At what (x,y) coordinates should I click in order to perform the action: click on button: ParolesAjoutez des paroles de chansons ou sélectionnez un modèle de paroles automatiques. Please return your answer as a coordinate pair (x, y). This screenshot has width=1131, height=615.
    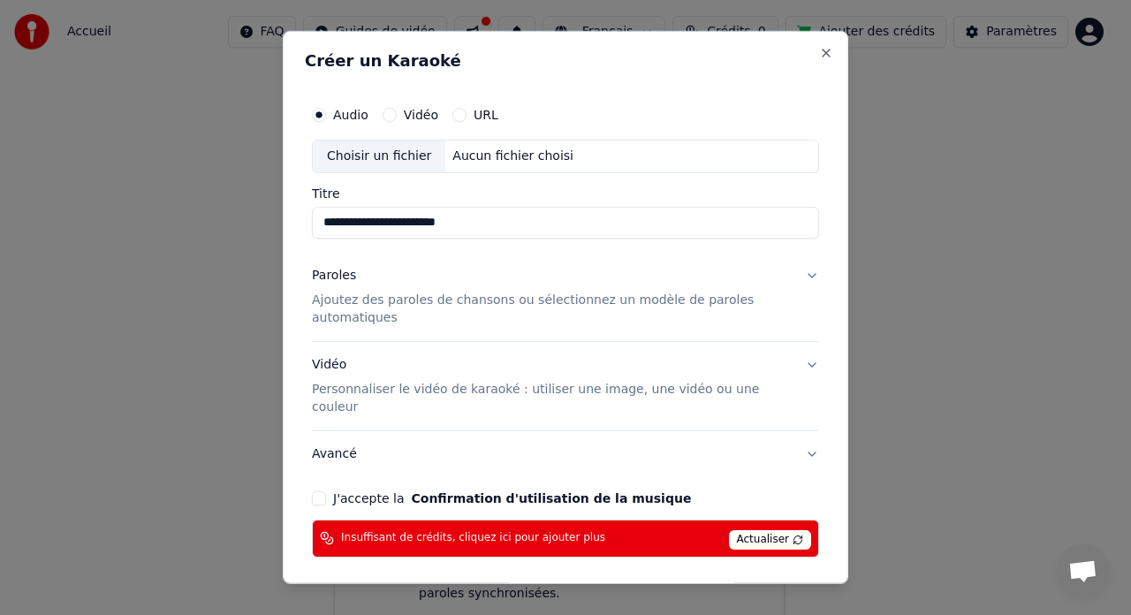
    Looking at the image, I should click on (566, 297).